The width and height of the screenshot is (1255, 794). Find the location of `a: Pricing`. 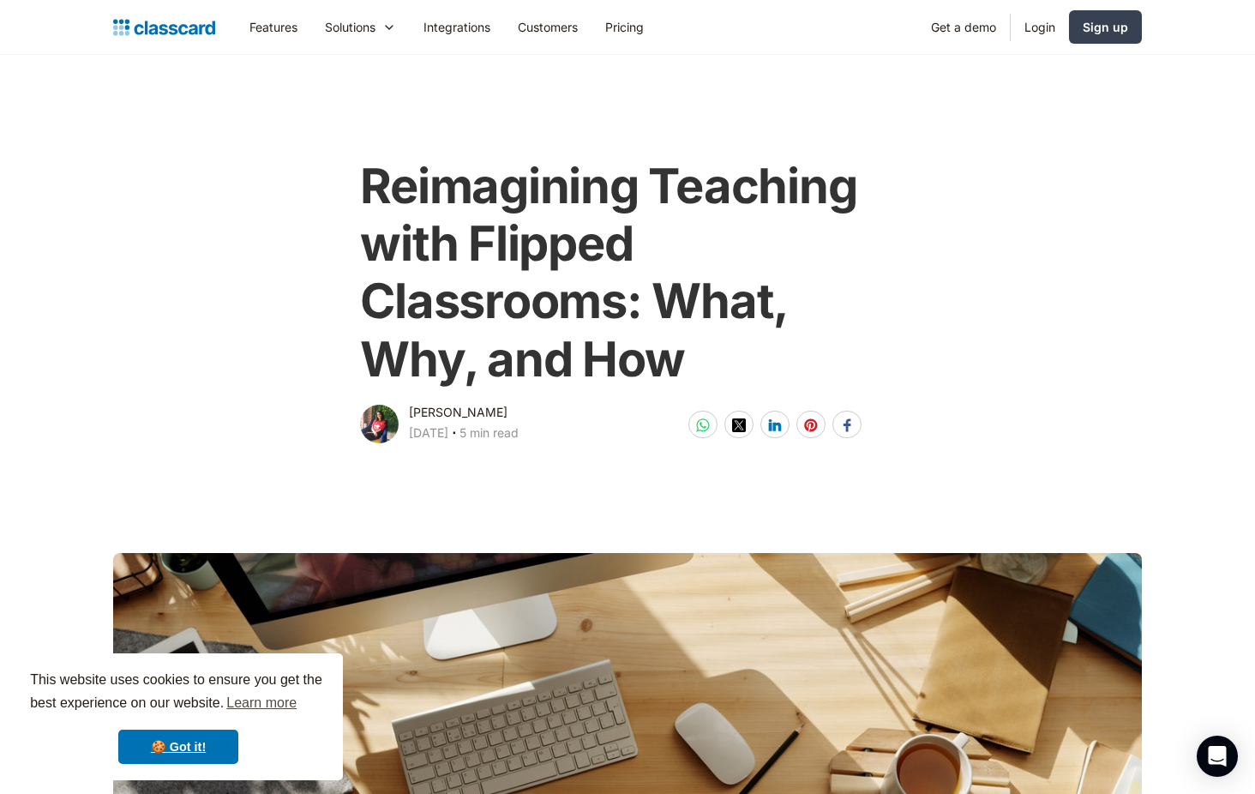

a: Pricing is located at coordinates (624, 27).